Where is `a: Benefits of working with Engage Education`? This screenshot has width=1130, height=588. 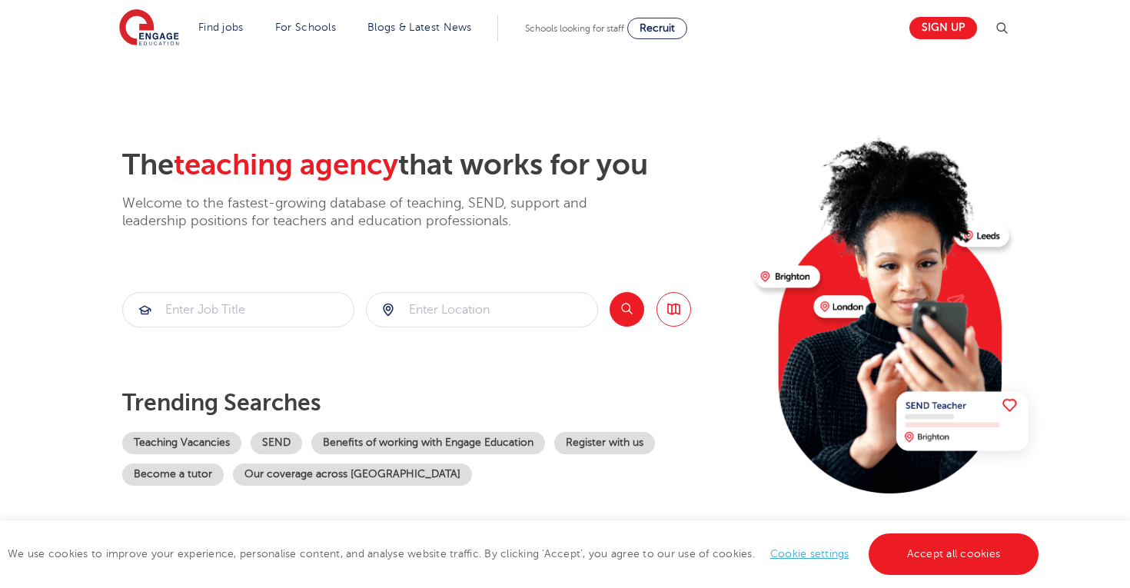
a: Benefits of working with Engage Education is located at coordinates (428, 443).